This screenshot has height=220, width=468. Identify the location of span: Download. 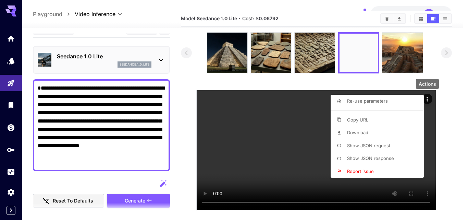
(358, 132).